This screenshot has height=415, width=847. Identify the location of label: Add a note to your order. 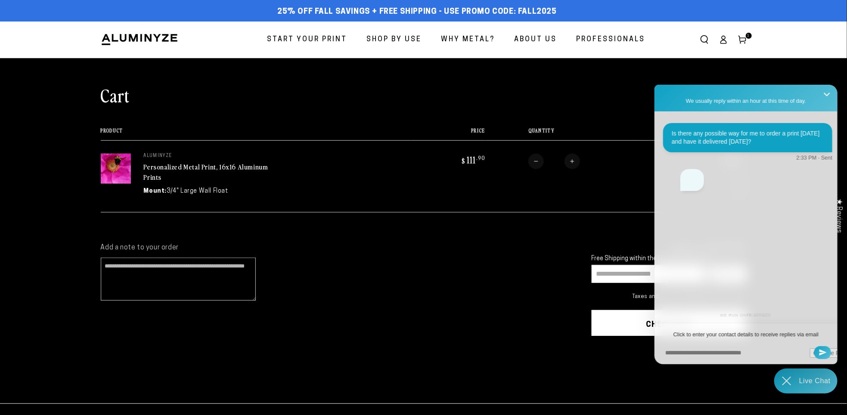
(338, 248).